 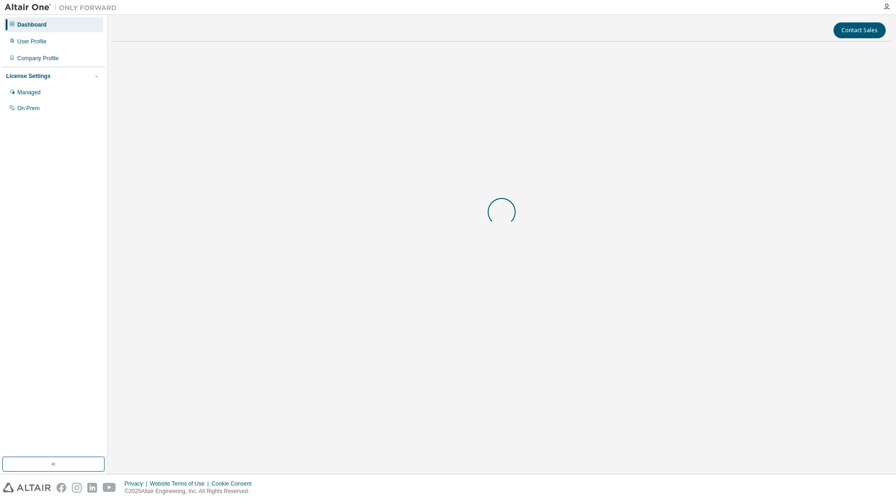 What do you see at coordinates (63, 7) in the screenshot?
I see `img: Altair One` at bounding box center [63, 7].